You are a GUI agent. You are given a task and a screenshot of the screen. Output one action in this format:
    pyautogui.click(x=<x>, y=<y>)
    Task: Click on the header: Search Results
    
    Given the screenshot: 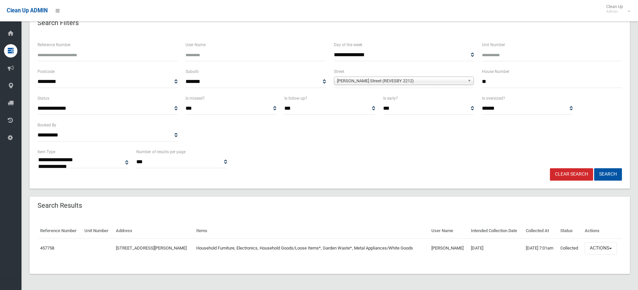 What is the action you would take?
    pyautogui.click(x=60, y=206)
    